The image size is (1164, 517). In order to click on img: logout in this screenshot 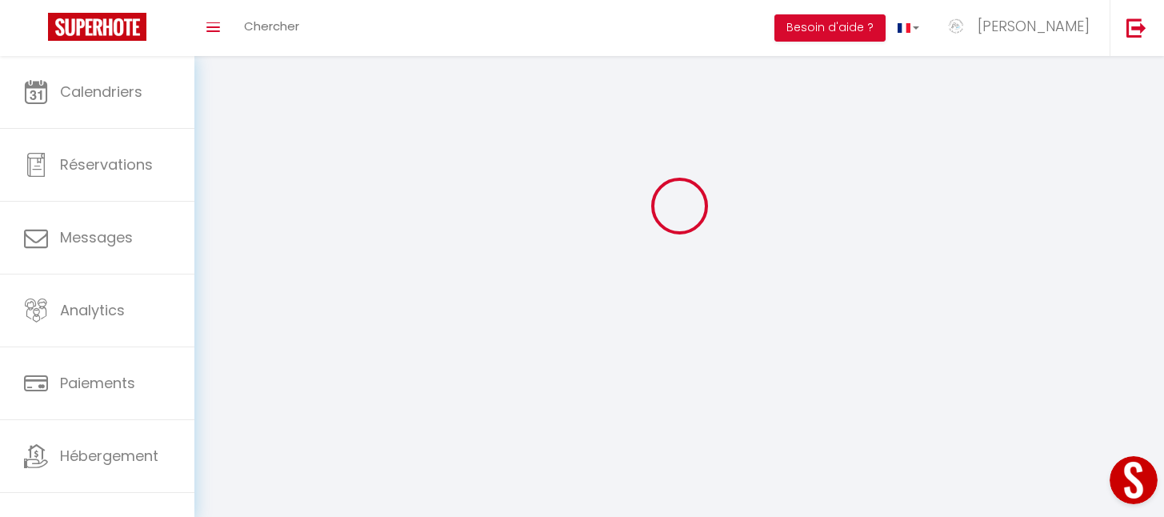, I will do `click(1136, 27)`.